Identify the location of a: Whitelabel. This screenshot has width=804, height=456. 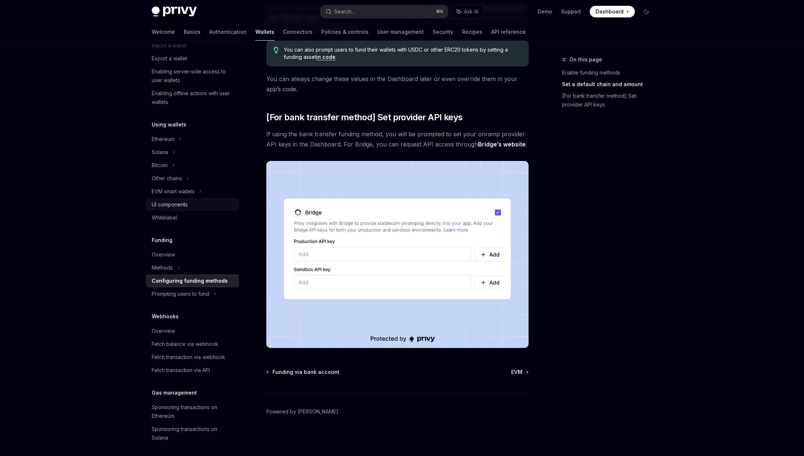
(192, 218).